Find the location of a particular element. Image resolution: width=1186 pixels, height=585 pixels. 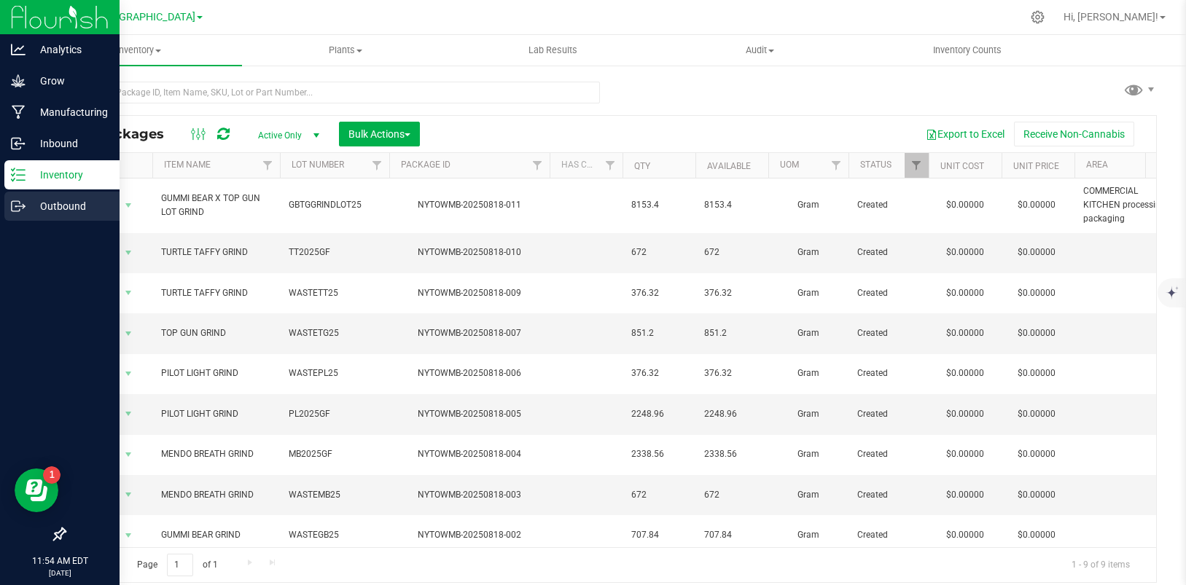

a: Unit Price is located at coordinates (1036, 166).